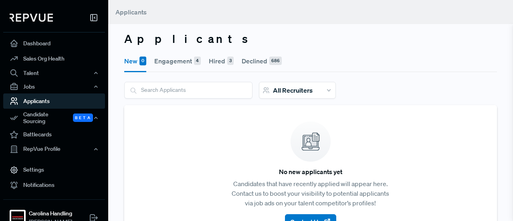 The image size is (513, 221). I want to click on button: Candidate Sourcing Beta, so click(54, 118).